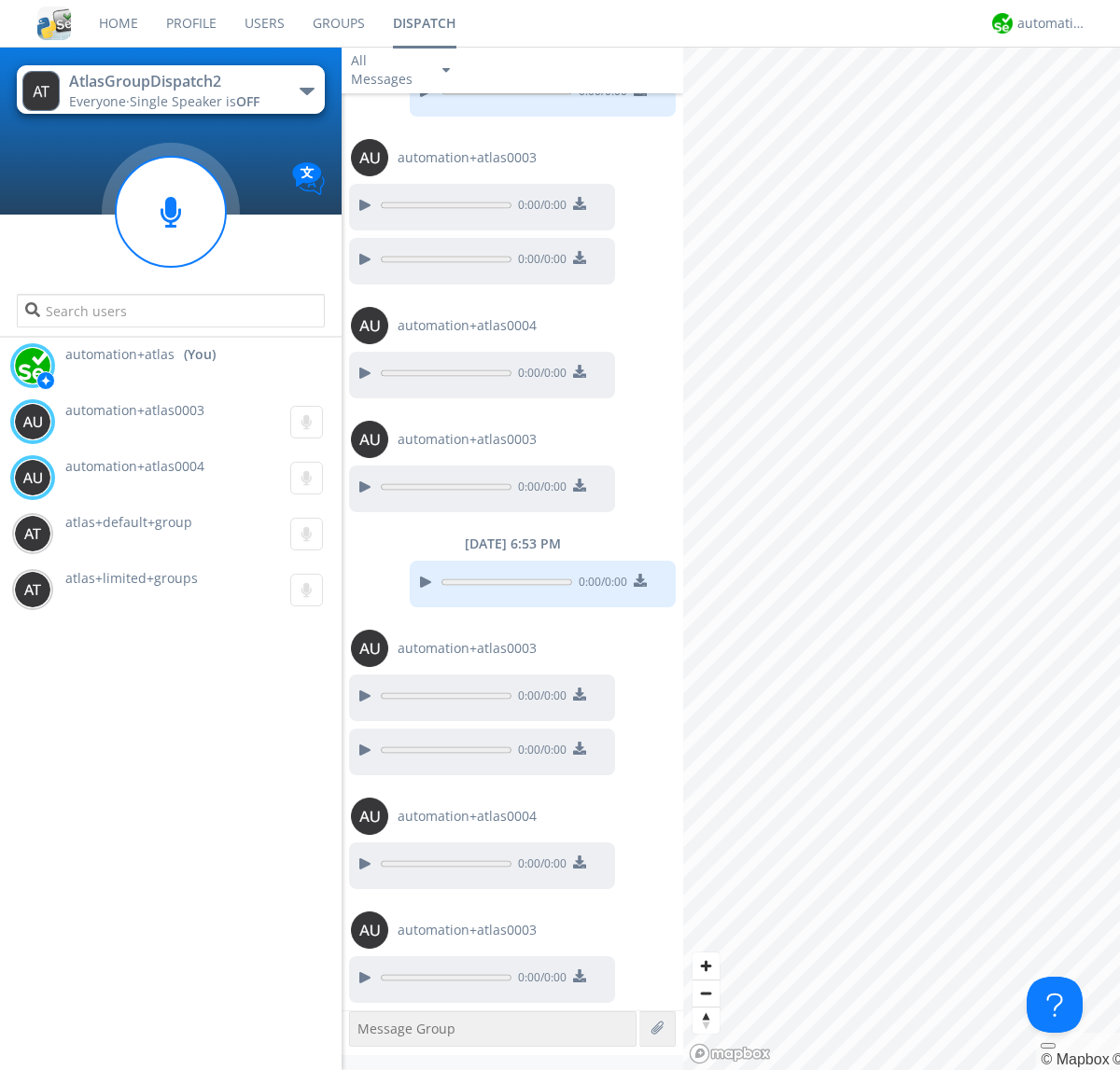  What do you see at coordinates (194, 101) in the screenshot?
I see `span: Single Speaker is` at bounding box center [194, 101].